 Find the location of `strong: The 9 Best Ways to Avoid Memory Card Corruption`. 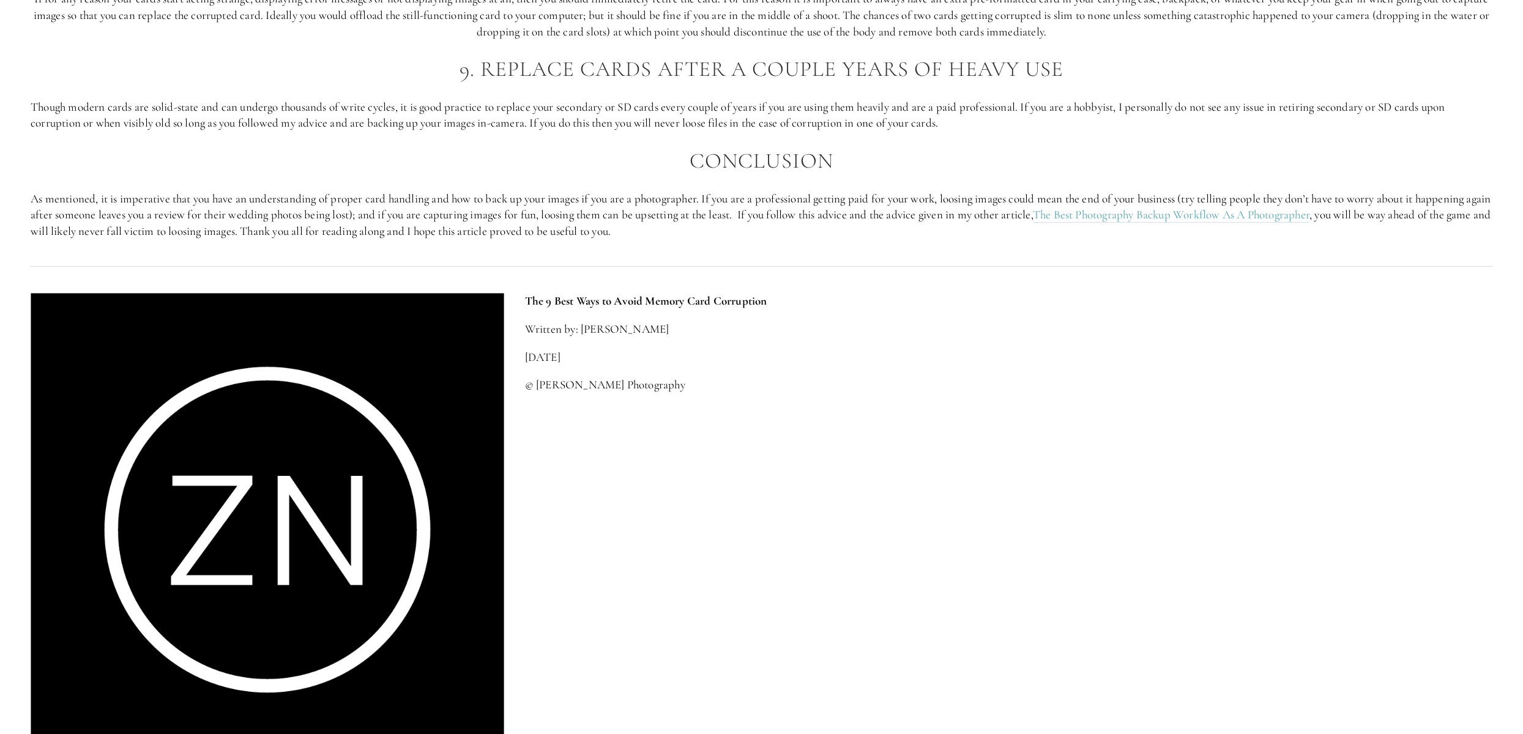

strong: The 9 Best Ways to Avoid Memory Card Corruption is located at coordinates (646, 301).